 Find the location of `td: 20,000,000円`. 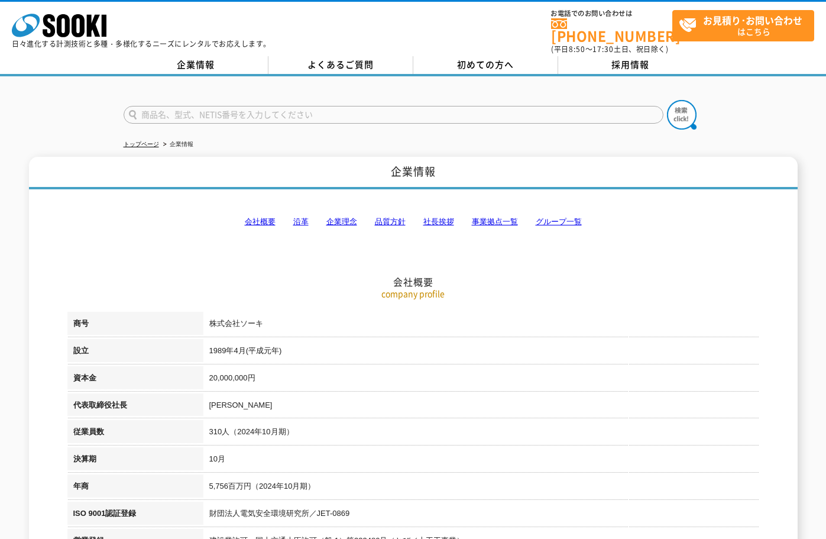

td: 20,000,000円 is located at coordinates (481, 380).